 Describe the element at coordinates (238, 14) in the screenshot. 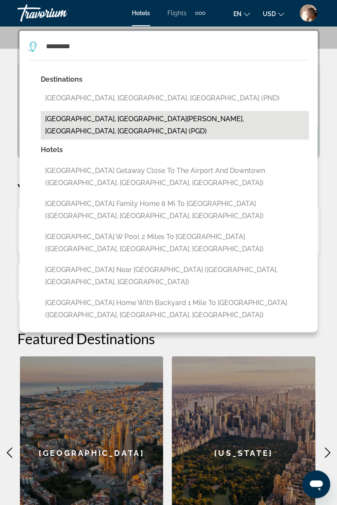

I see `span: en` at that location.